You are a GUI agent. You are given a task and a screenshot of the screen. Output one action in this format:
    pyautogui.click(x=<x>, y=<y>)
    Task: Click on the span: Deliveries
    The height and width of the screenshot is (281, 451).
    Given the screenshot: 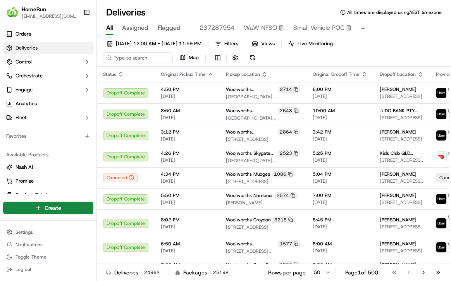 What is the action you would take?
    pyautogui.click(x=26, y=48)
    